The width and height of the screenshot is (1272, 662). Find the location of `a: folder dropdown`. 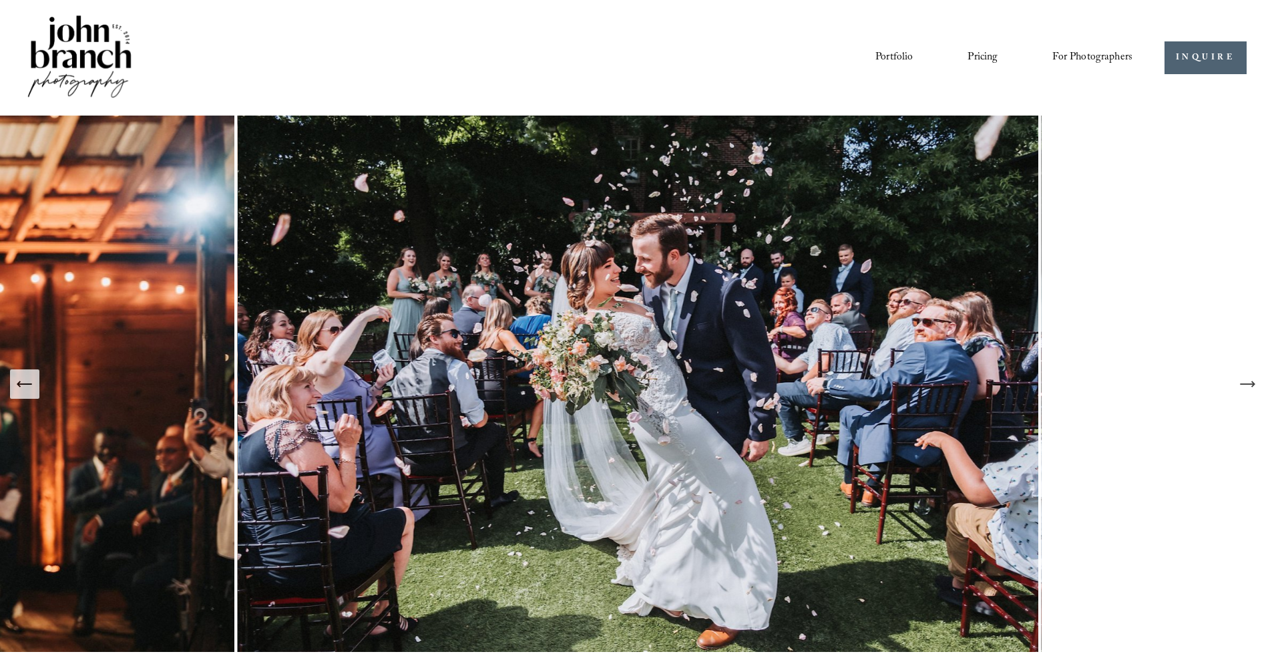

a: folder dropdown is located at coordinates (1092, 57).